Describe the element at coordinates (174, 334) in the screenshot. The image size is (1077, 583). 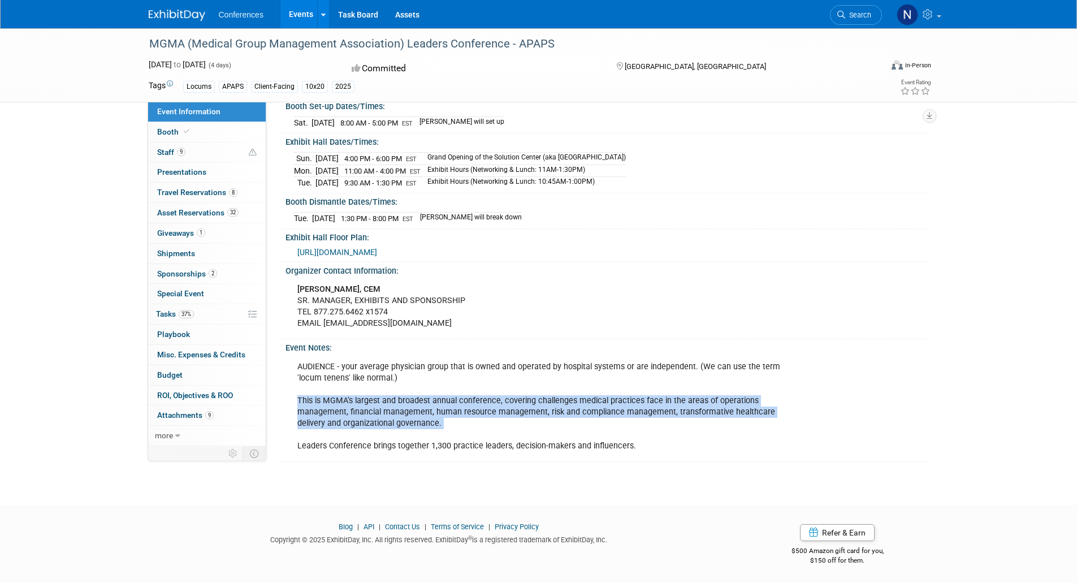
I see `span: Playbook` at that location.